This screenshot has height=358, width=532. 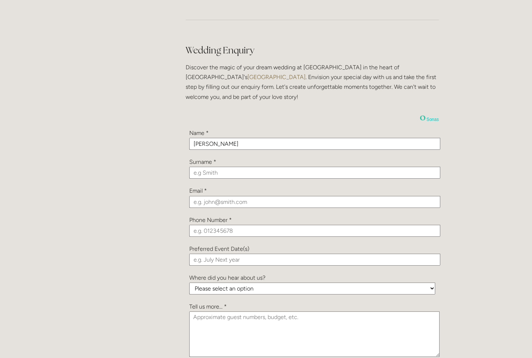 I want to click on span: Sonas, so click(x=432, y=120).